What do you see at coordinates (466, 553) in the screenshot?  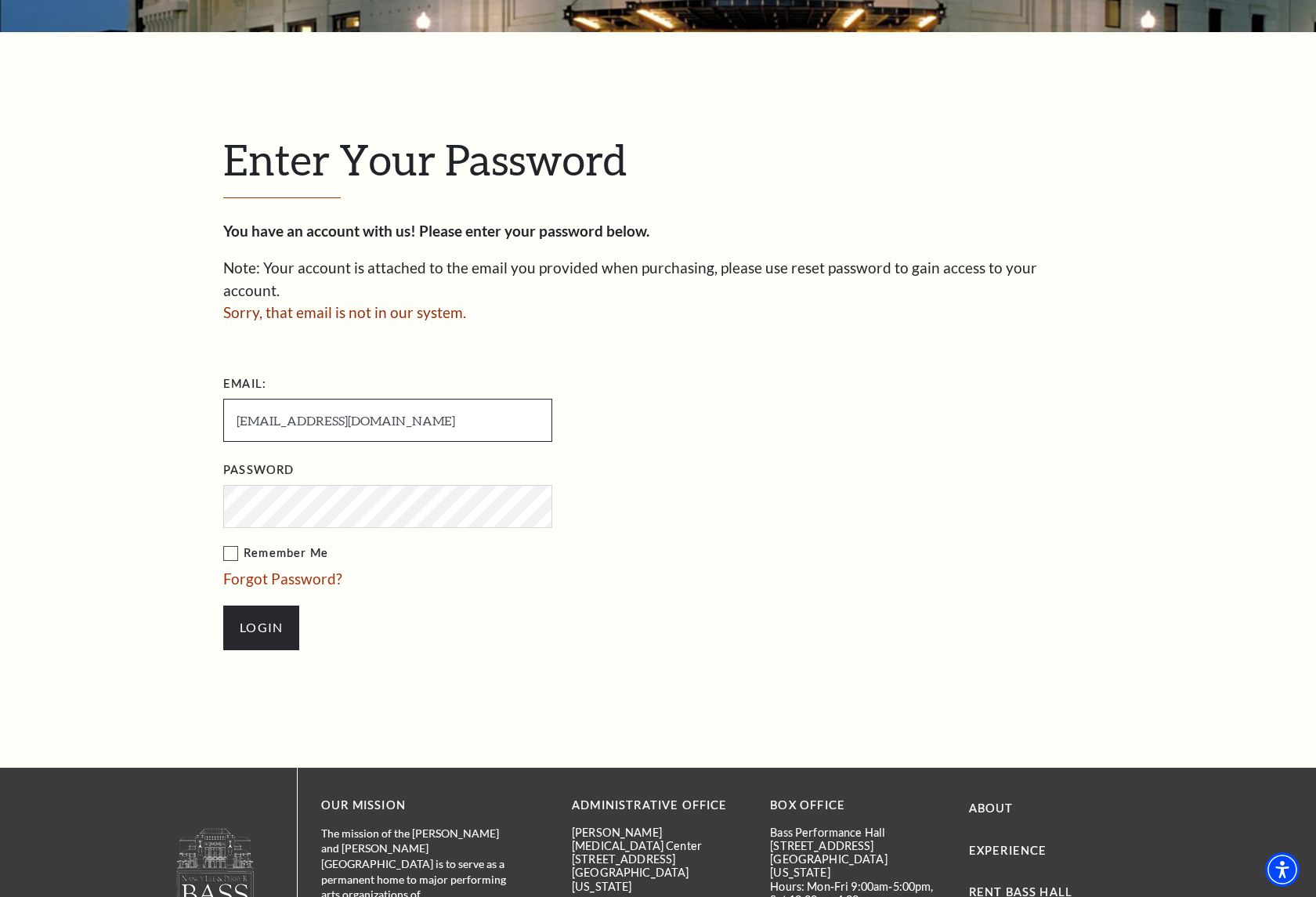 I see `label: Remember Me` at bounding box center [466, 553].